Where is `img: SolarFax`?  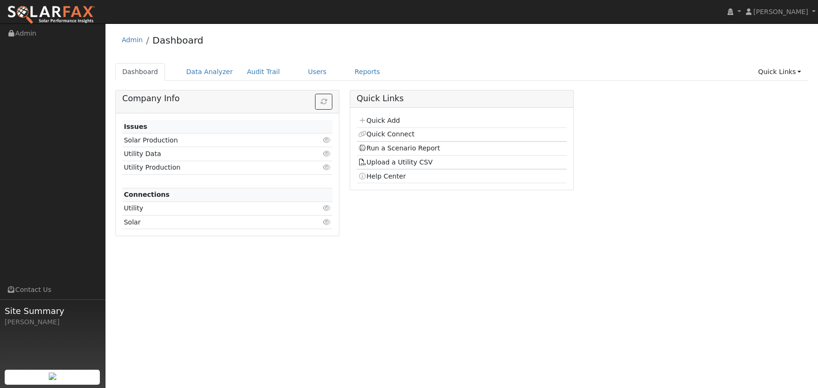 img: SolarFax is located at coordinates (51, 15).